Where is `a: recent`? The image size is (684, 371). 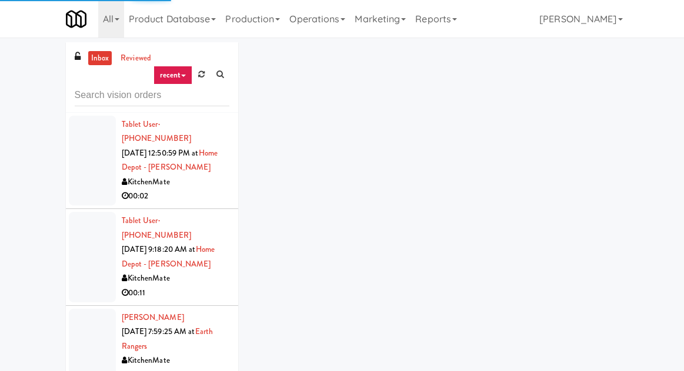
a: recent is located at coordinates (173, 75).